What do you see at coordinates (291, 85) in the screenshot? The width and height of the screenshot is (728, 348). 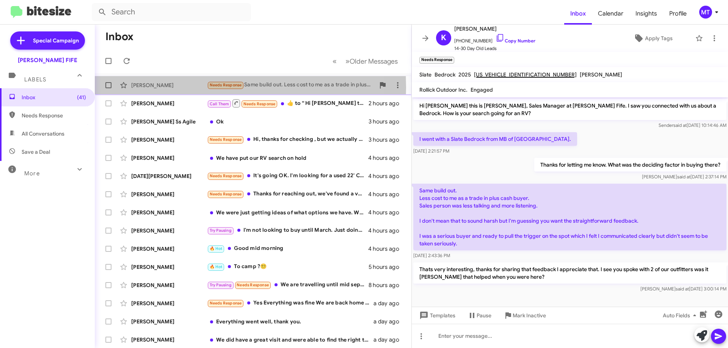 I see `div: Same build out. Less cost to me as a trade in plus cash buyer. Sales person was less talking and ...` at bounding box center [291, 85].